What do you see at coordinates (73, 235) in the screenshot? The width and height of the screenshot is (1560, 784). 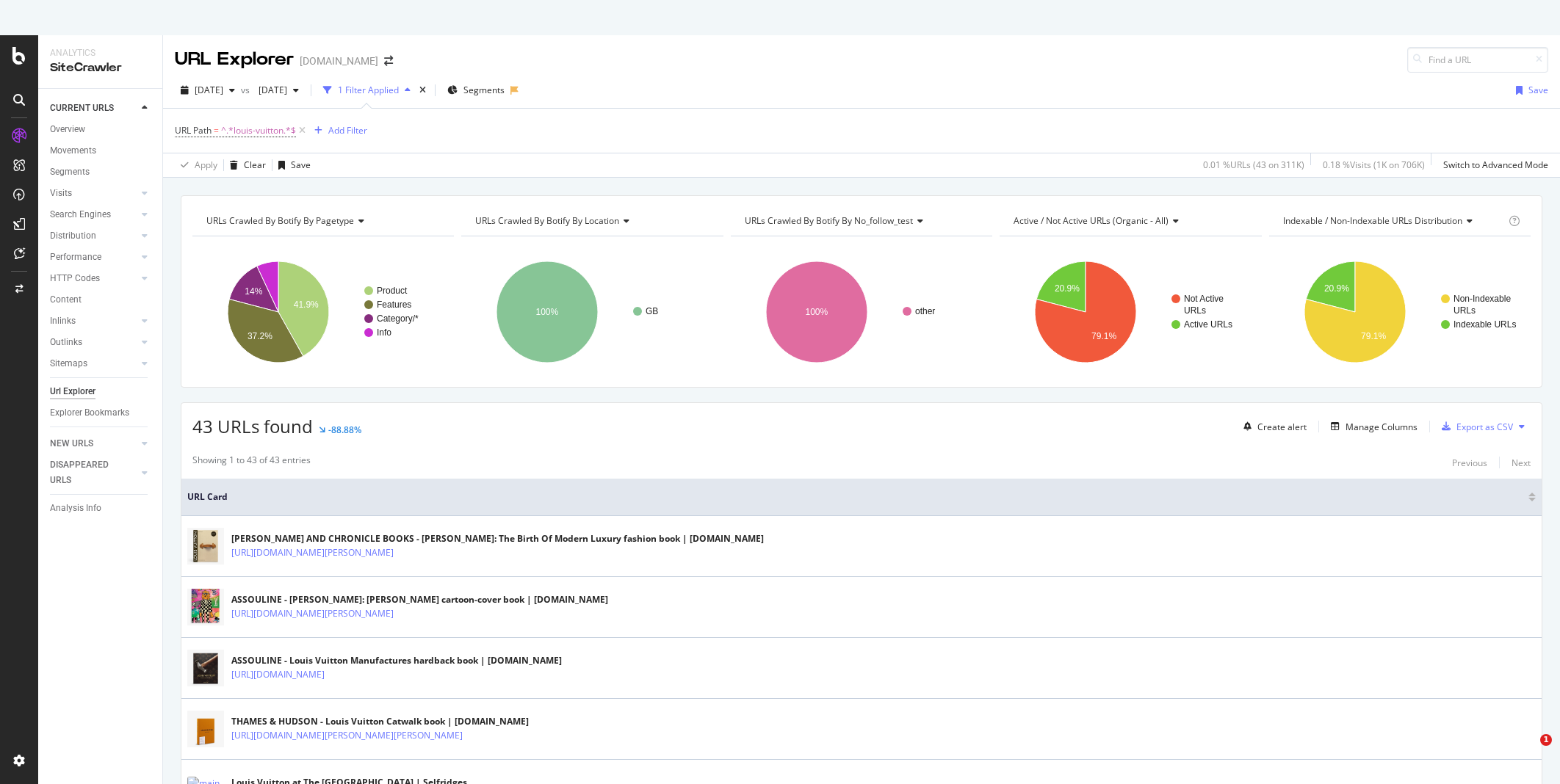 I see `div: Distribution` at bounding box center [73, 235].